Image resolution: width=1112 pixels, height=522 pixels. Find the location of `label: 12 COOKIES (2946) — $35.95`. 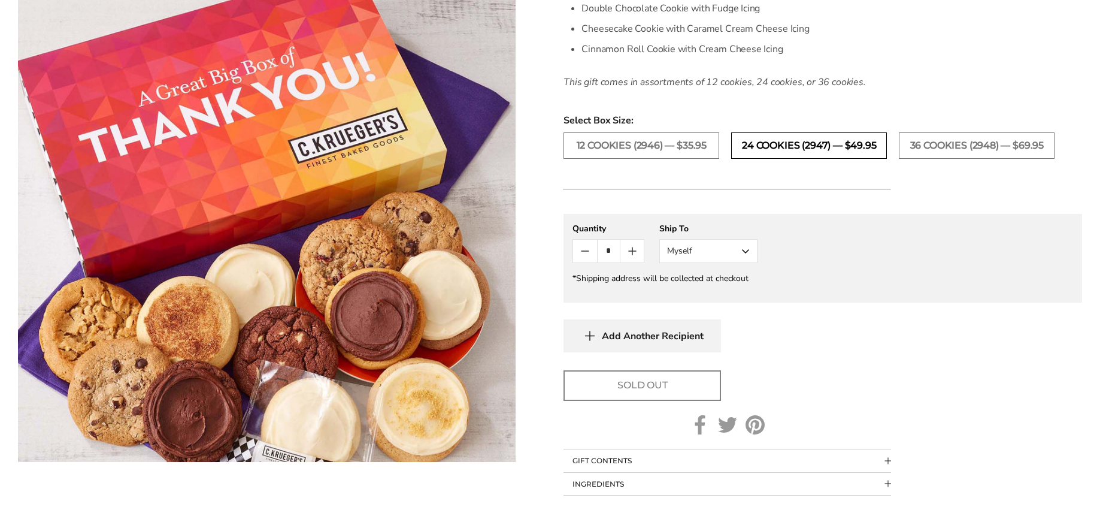

label: 12 COOKIES (2946) — $35.95 is located at coordinates (641, 146).